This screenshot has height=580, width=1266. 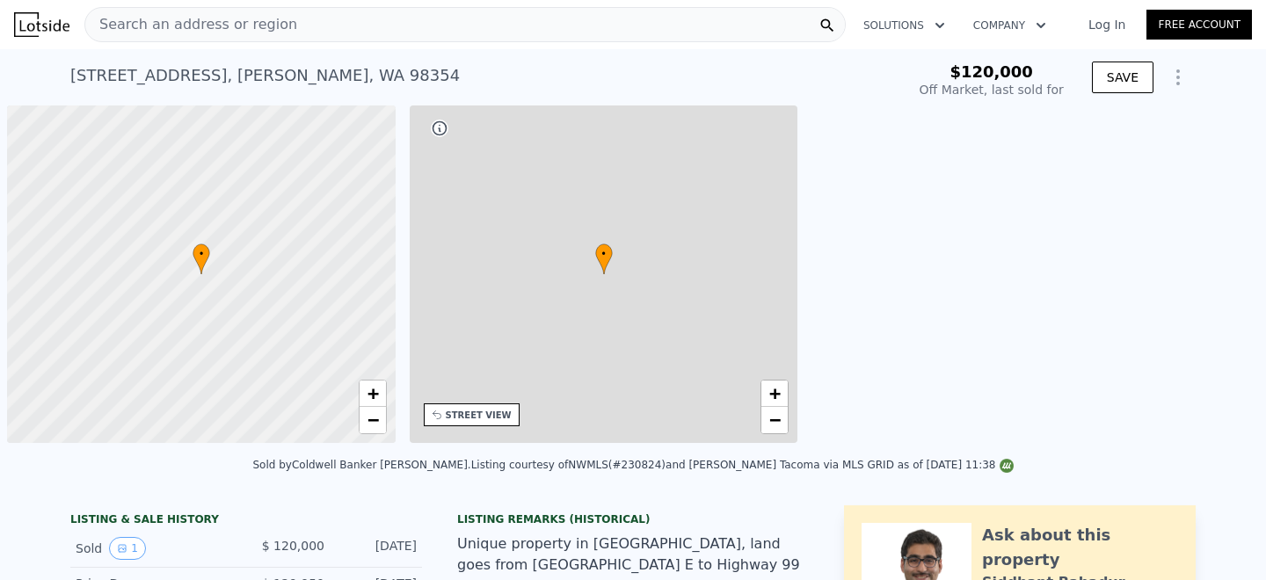 What do you see at coordinates (1199, 25) in the screenshot?
I see `a: Free Account` at bounding box center [1199, 25].